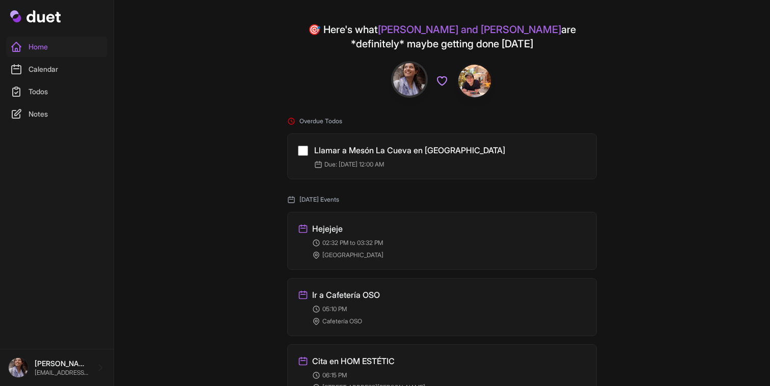 The image size is (770, 386). Describe the element at coordinates (57, 69) in the screenshot. I see `a: Calendar` at that location.